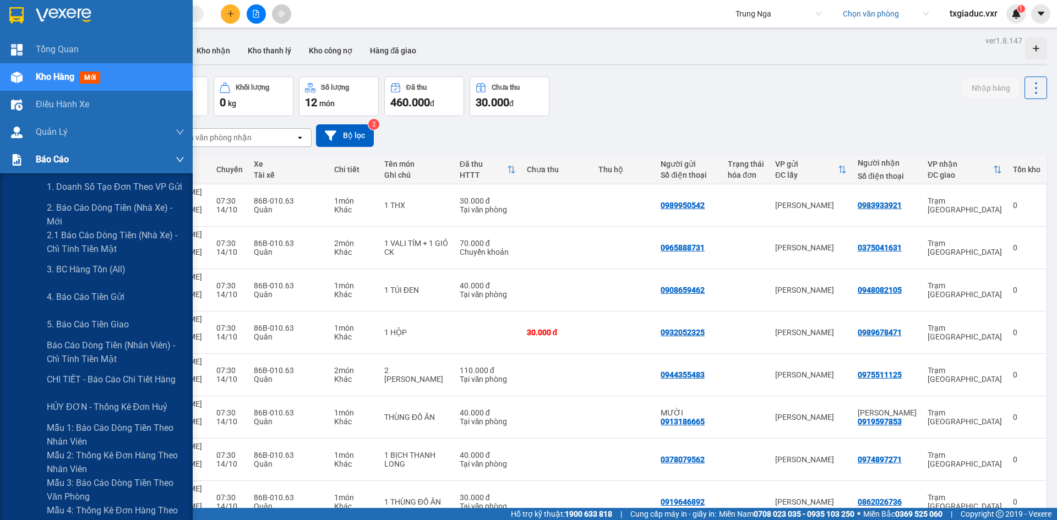  I want to click on div: 110.000 đ, so click(488, 371).